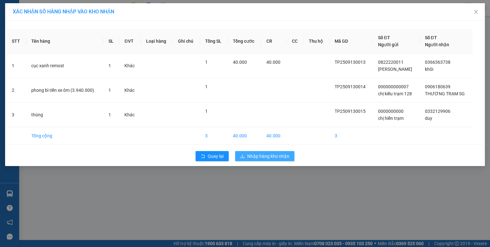 The image size is (490, 247). I want to click on td: thùng, so click(65, 115).